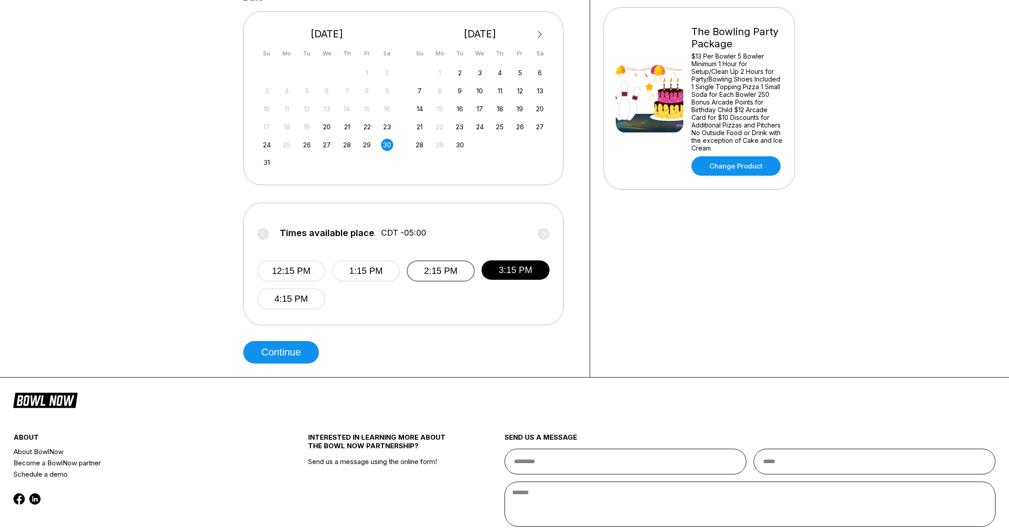 The height and width of the screenshot is (528, 1009). Describe the element at coordinates (347, 127) in the screenshot. I see `div: Choose Thursday, August 21st, 2025` at that location.